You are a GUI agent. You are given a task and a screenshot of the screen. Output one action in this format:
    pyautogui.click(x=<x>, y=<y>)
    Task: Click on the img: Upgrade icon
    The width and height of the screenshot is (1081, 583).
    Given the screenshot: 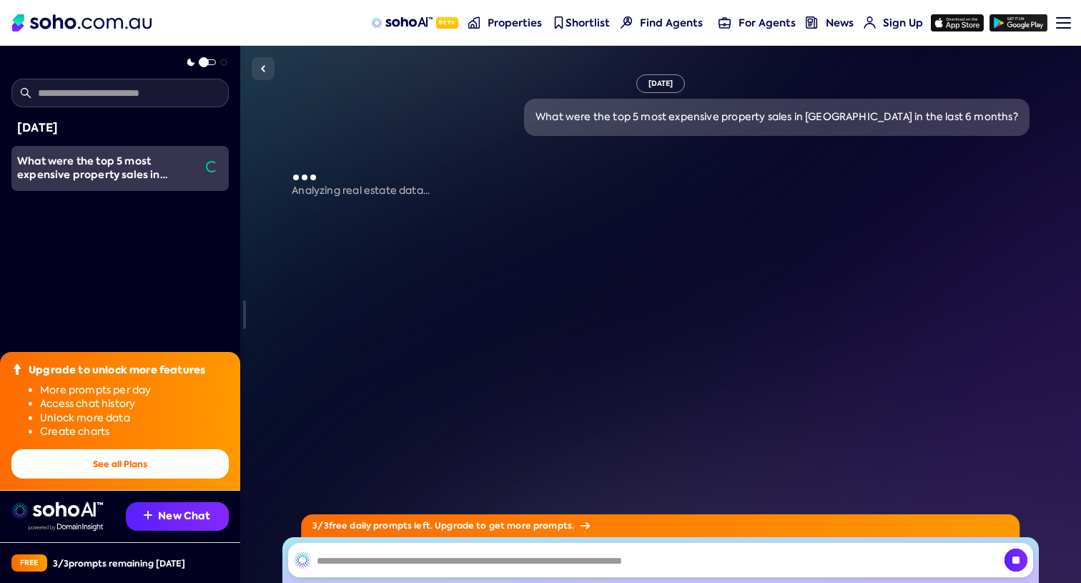 What is the action you would take?
    pyautogui.click(x=17, y=369)
    